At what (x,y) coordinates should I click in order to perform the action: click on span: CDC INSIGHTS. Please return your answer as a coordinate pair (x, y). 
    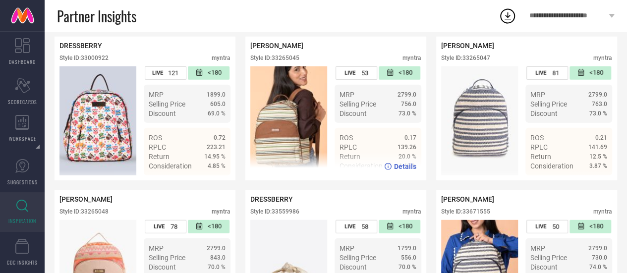
    Looking at the image, I should click on (22, 262).